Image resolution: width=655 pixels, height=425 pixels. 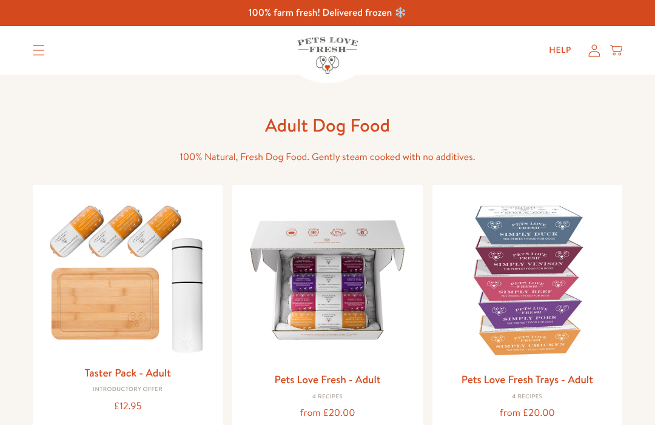 I want to click on img: Taster Pack - Adult, so click(x=127, y=277).